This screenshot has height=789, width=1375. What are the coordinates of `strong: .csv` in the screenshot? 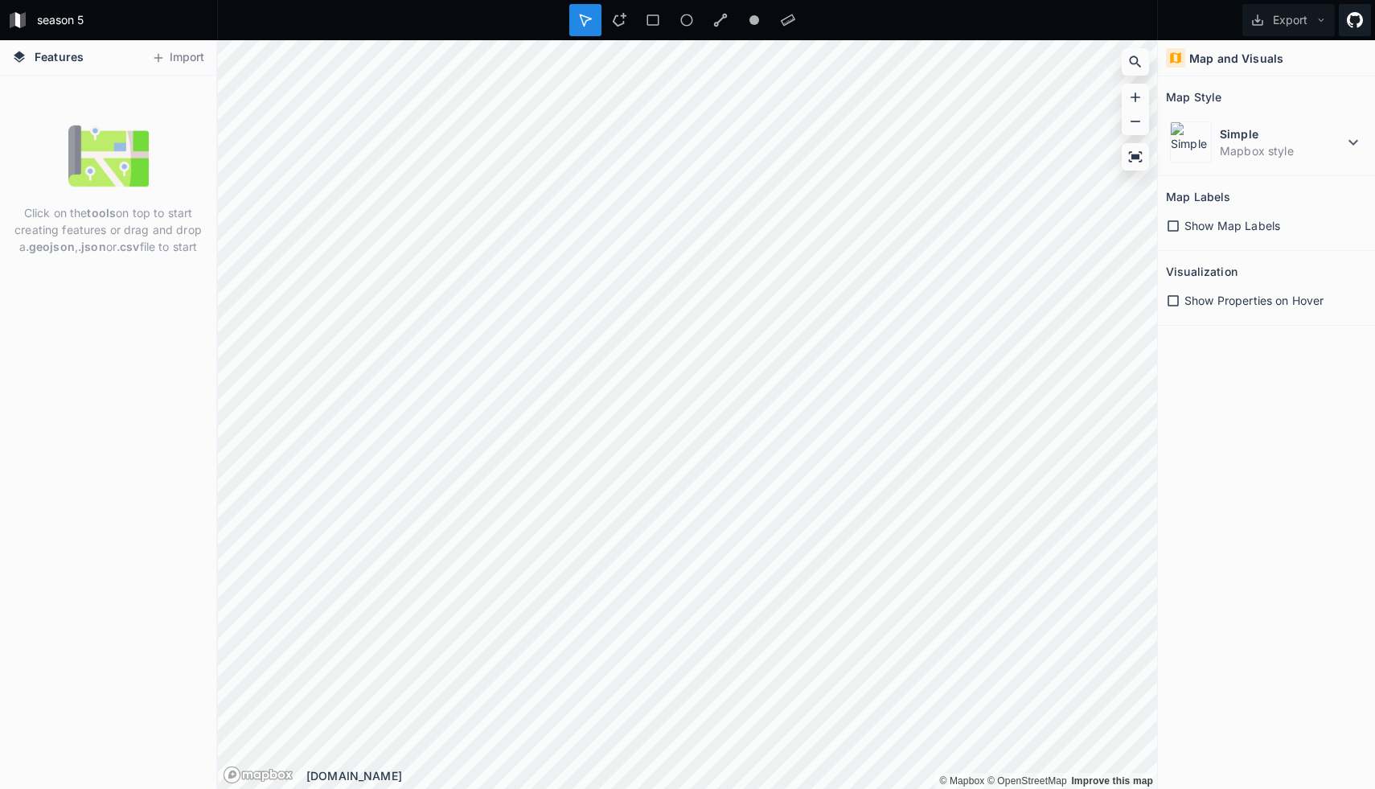 It's located at (128, 246).